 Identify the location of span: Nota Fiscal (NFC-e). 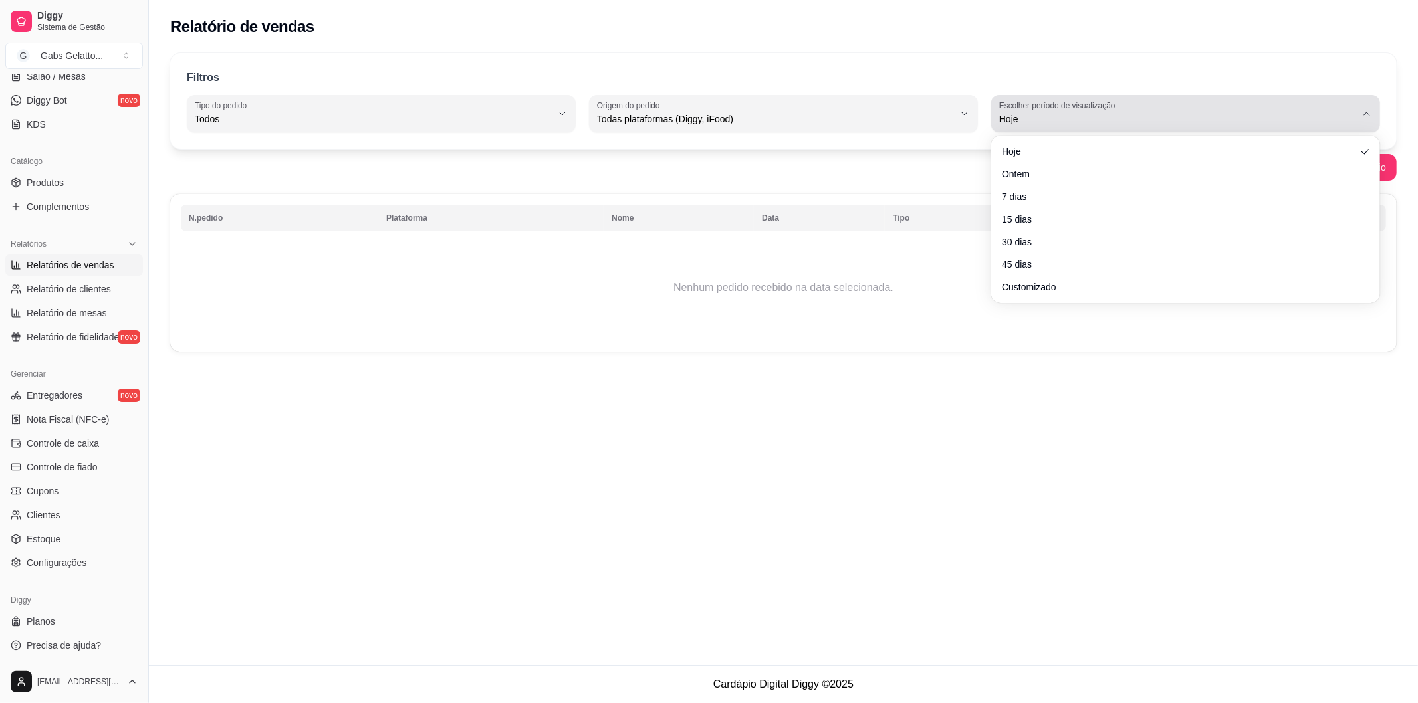
(68, 420).